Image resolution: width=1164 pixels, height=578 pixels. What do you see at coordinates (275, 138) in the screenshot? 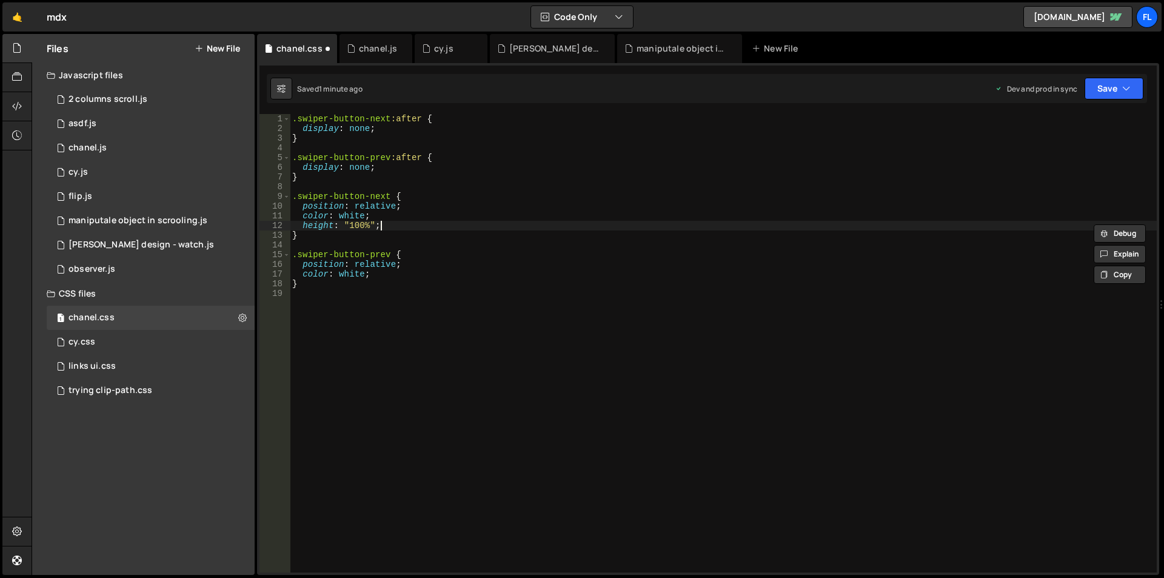
I see `div: 3` at bounding box center [275, 138].